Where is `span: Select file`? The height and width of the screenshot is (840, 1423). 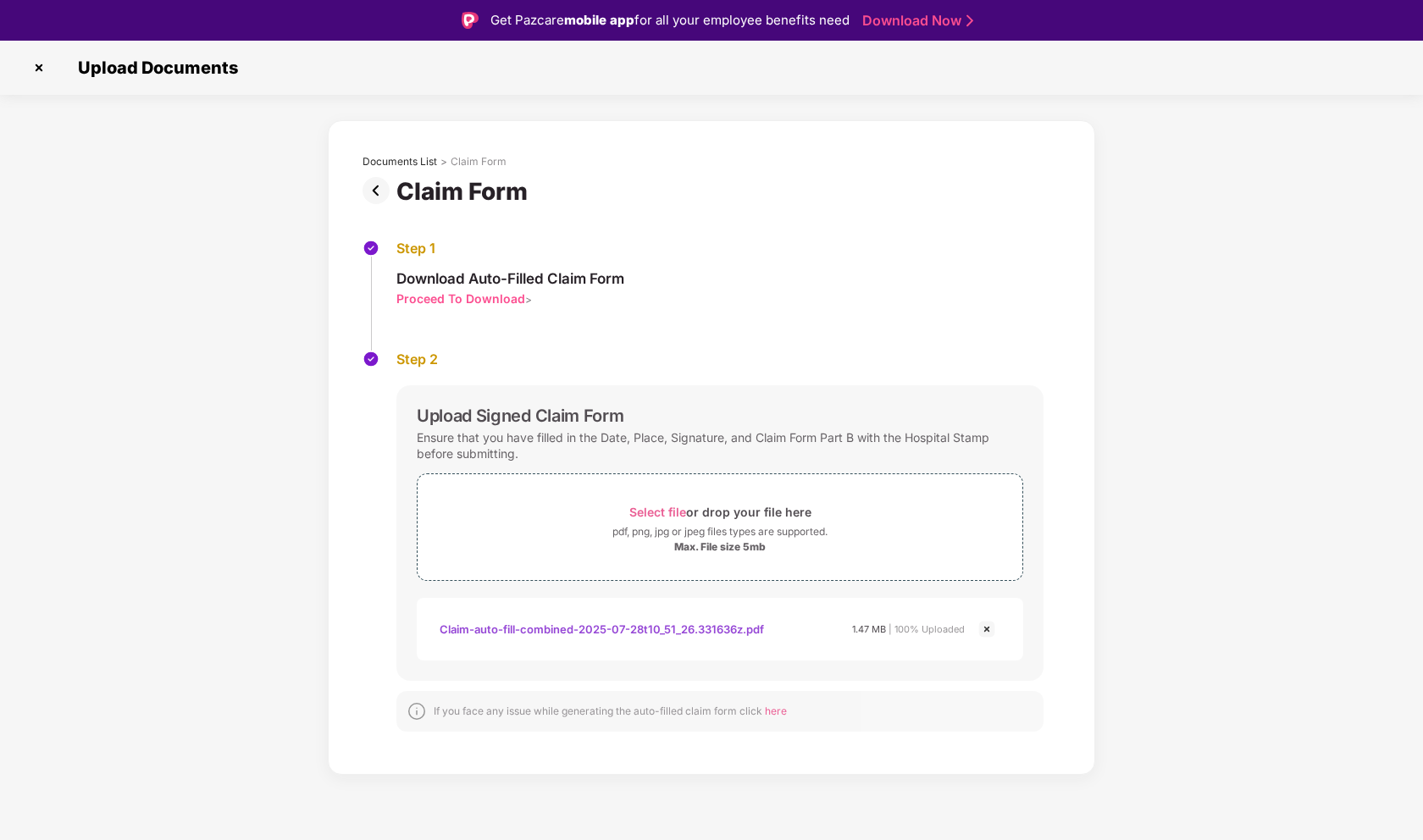 span: Select file is located at coordinates (658, 512).